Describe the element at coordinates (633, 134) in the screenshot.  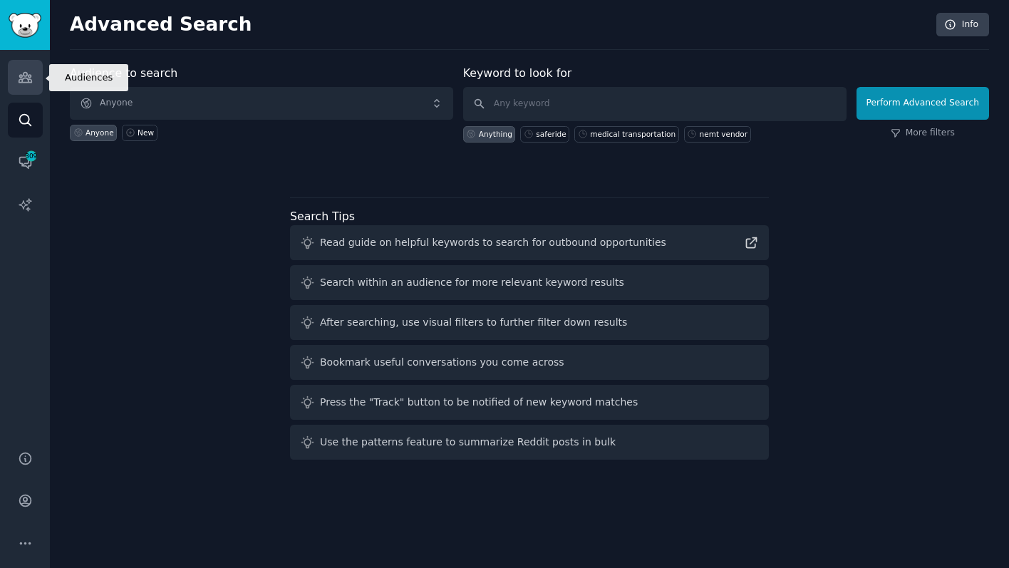
I see `div: medical transportation` at that location.